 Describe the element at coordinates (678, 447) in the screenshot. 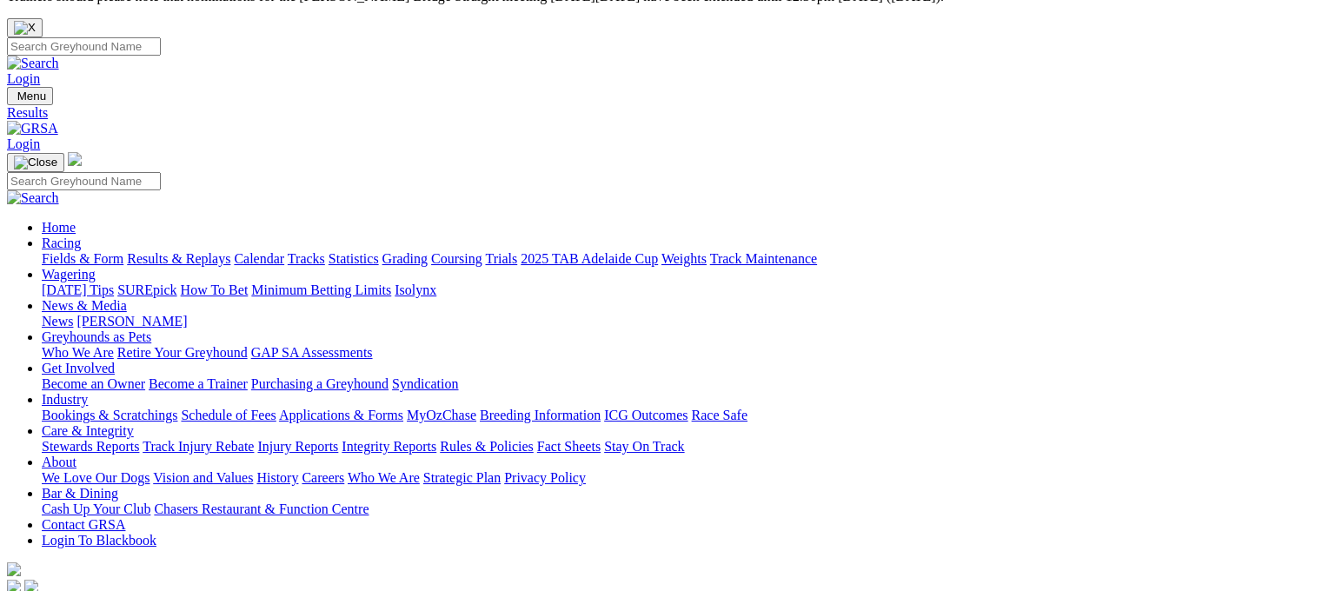

I see `div: Care & Integrity` at that location.